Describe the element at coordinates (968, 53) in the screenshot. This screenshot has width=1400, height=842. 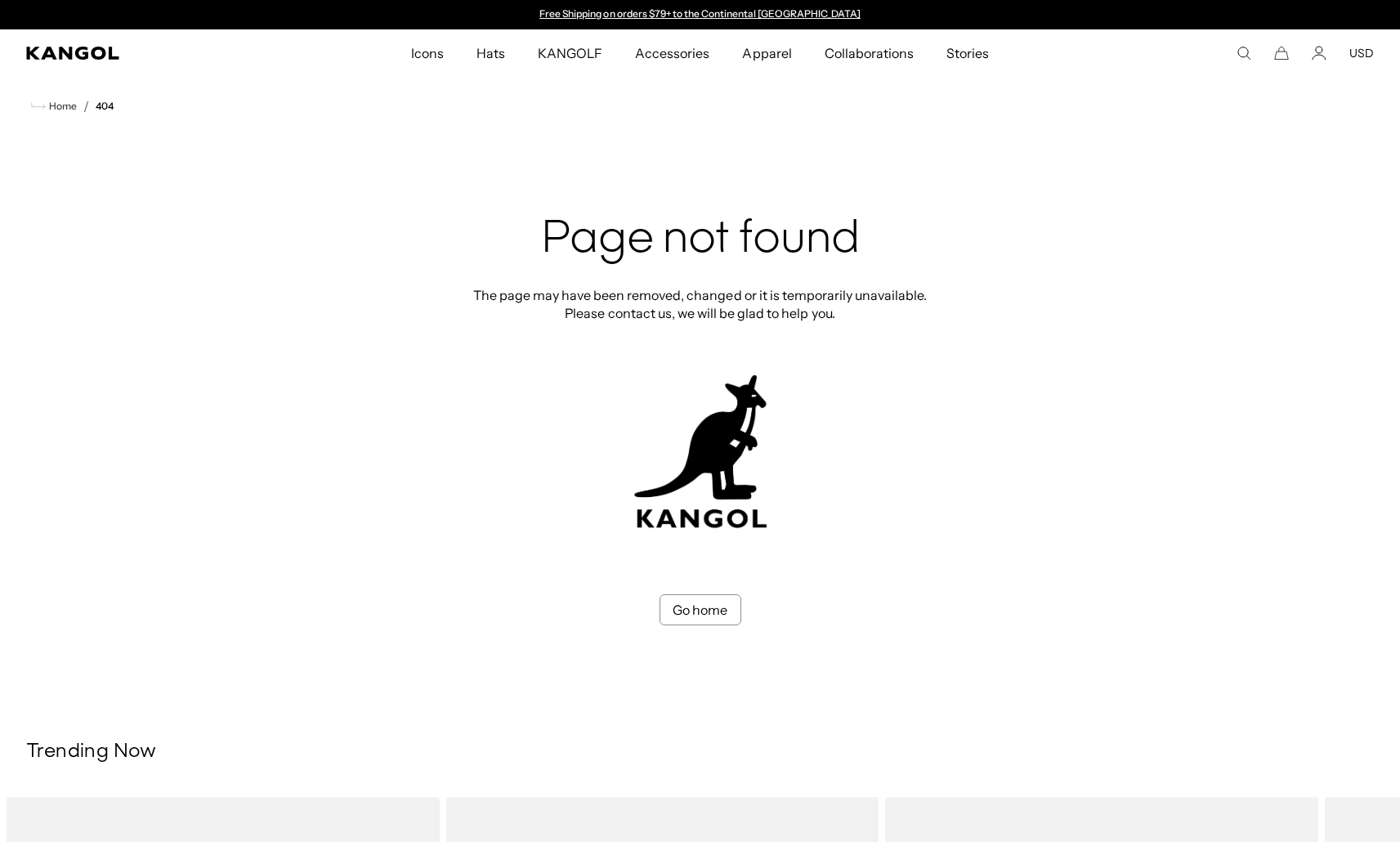
I see `span: Stories` at that location.